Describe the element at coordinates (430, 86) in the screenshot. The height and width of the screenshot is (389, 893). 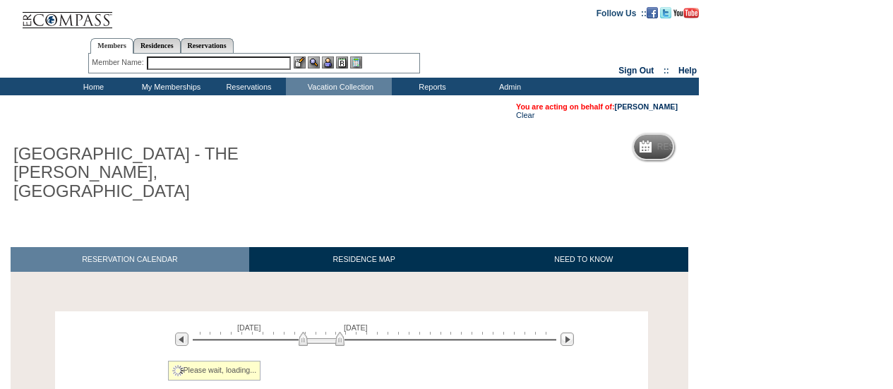
I see `td: Reports` at that location.